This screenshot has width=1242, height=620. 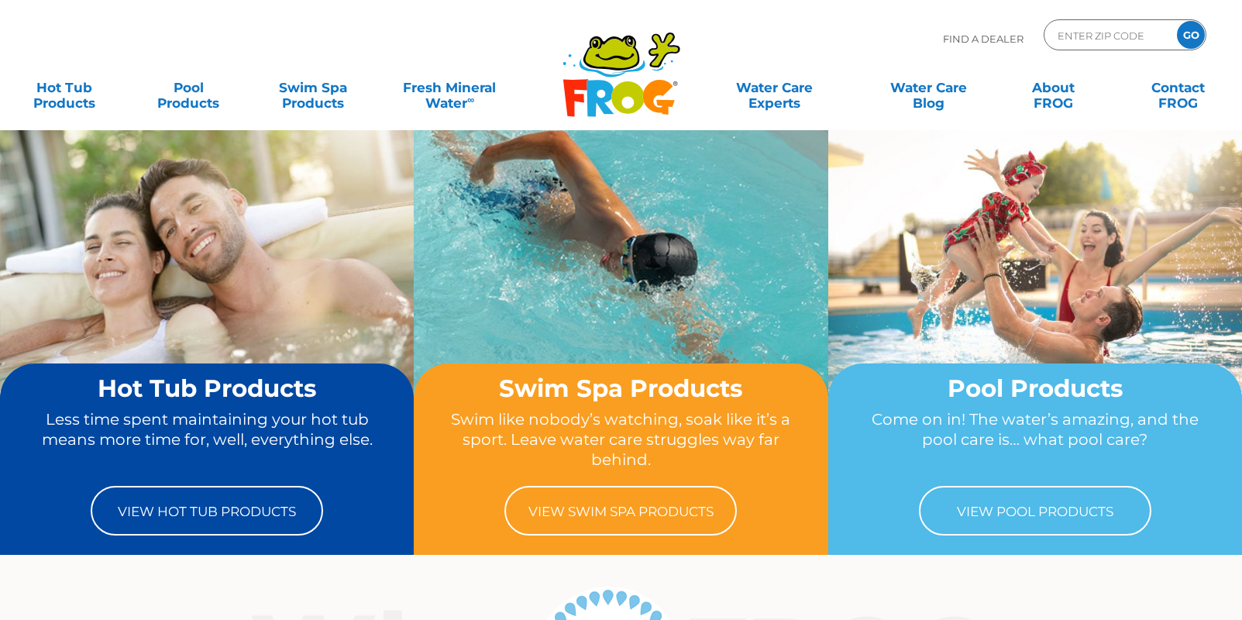 I want to click on h2: Hot Tub Products, so click(x=207, y=388).